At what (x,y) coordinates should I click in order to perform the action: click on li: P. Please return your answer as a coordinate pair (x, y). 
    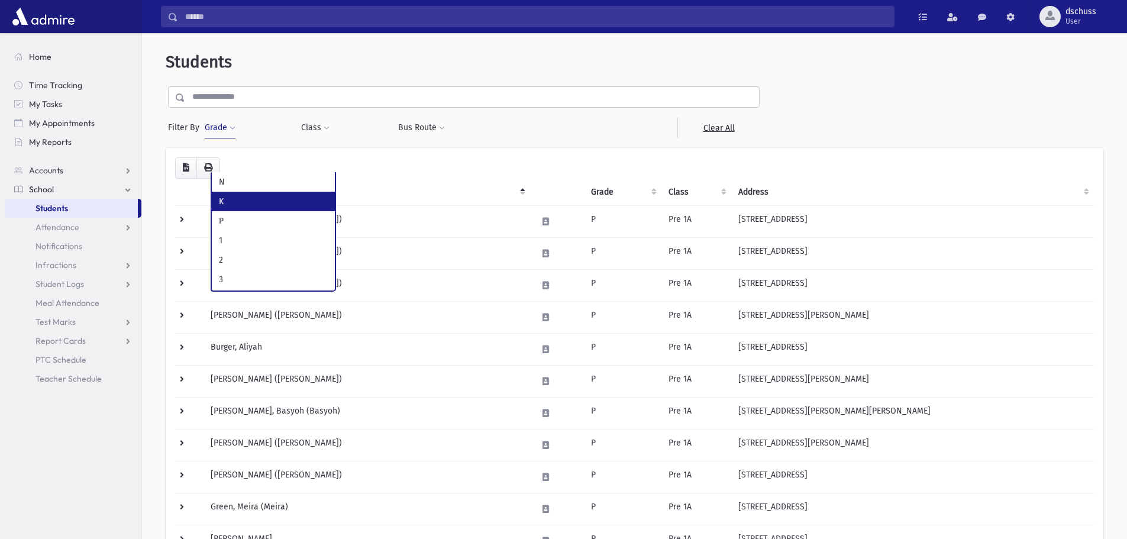
    Looking at the image, I should click on (273, 221).